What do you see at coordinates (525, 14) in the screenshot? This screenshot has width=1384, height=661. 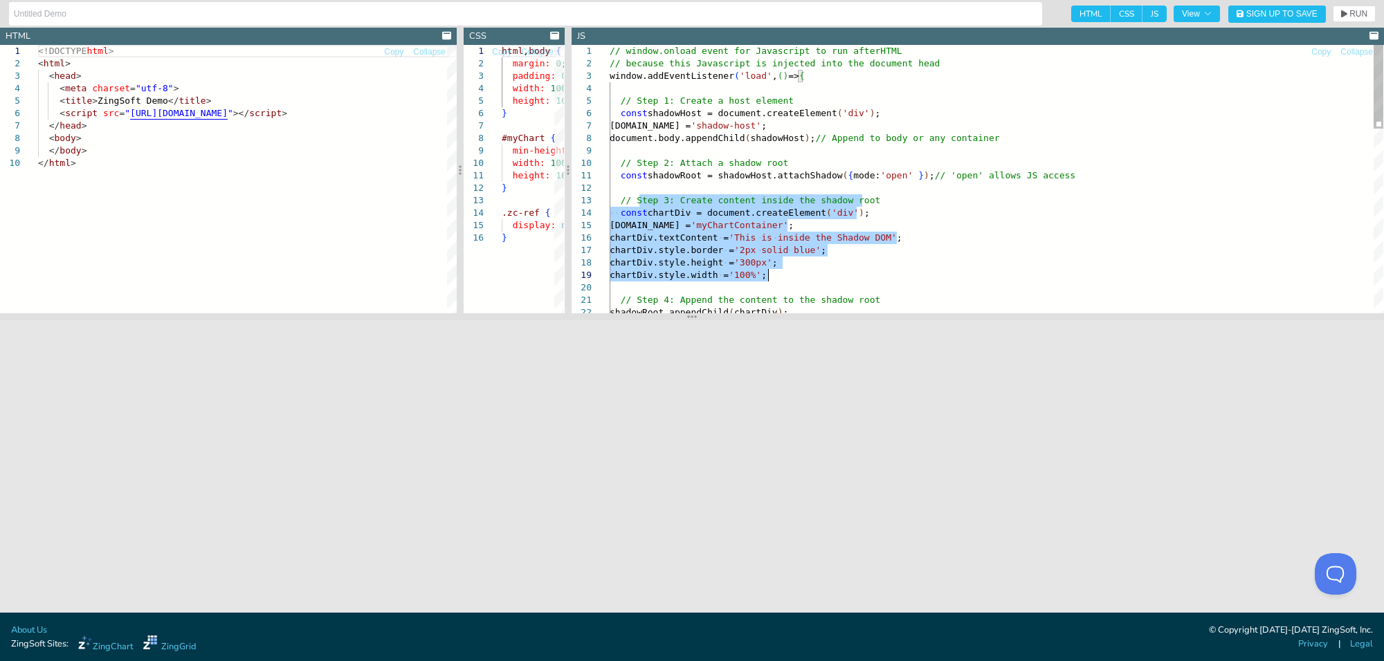 I see `input: Untitled Demo` at bounding box center [525, 14].